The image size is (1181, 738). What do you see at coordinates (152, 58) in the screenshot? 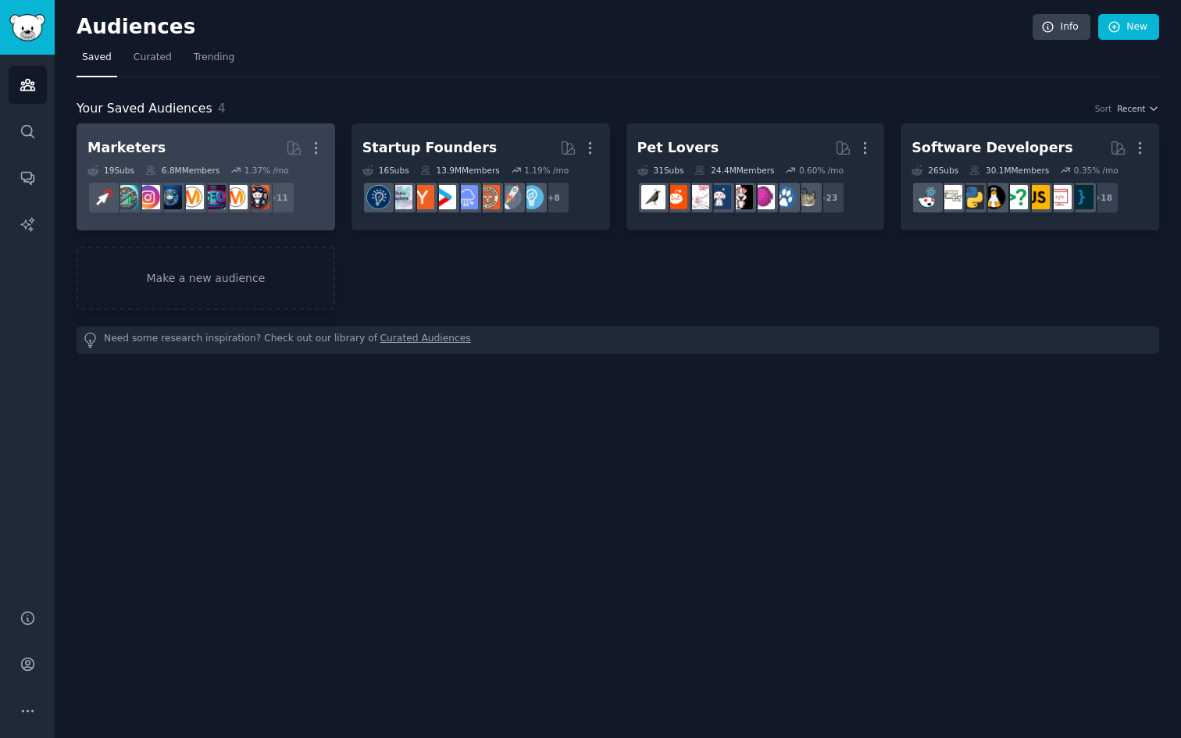
I see `span: Curated` at bounding box center [152, 58].